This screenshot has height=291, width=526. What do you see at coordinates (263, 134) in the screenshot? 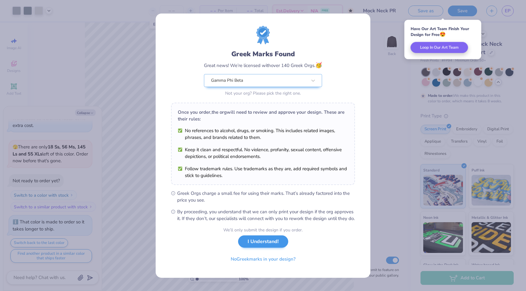
I see `li: No references to alcohol, drugs, or smoking. This includes related images, phrases, and brands re...` at bounding box center [263, 134].